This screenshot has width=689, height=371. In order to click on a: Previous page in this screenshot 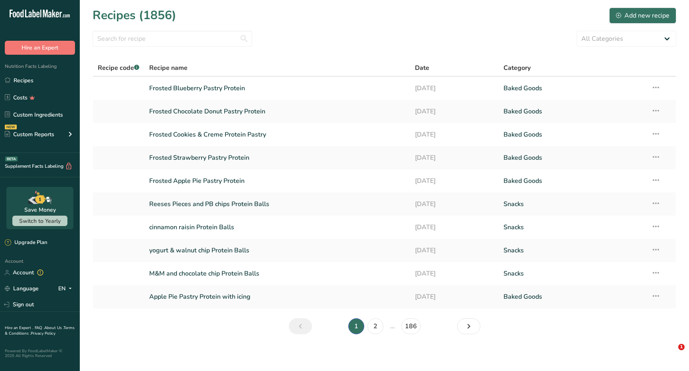, I will do `click(300, 326)`.